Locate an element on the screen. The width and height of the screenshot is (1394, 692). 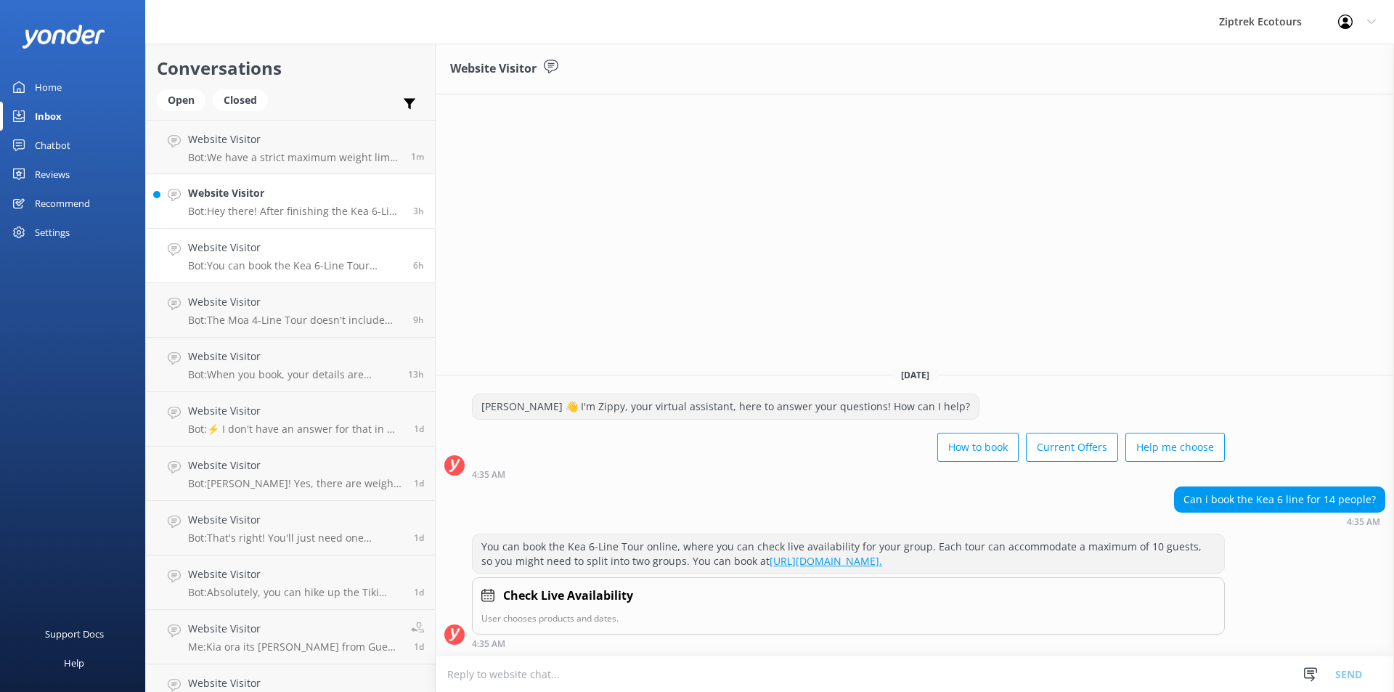
h2: Conversations is located at coordinates (290, 68).